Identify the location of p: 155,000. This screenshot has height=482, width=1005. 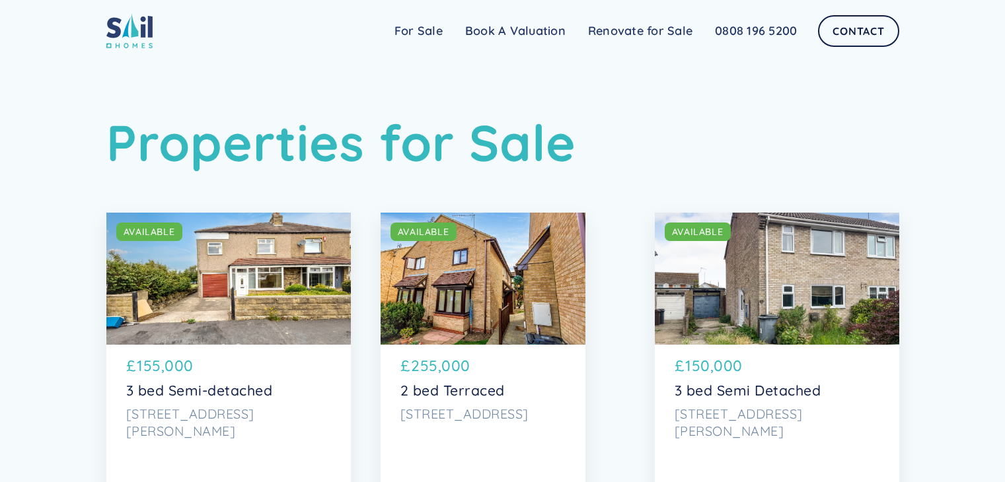
(165, 366).